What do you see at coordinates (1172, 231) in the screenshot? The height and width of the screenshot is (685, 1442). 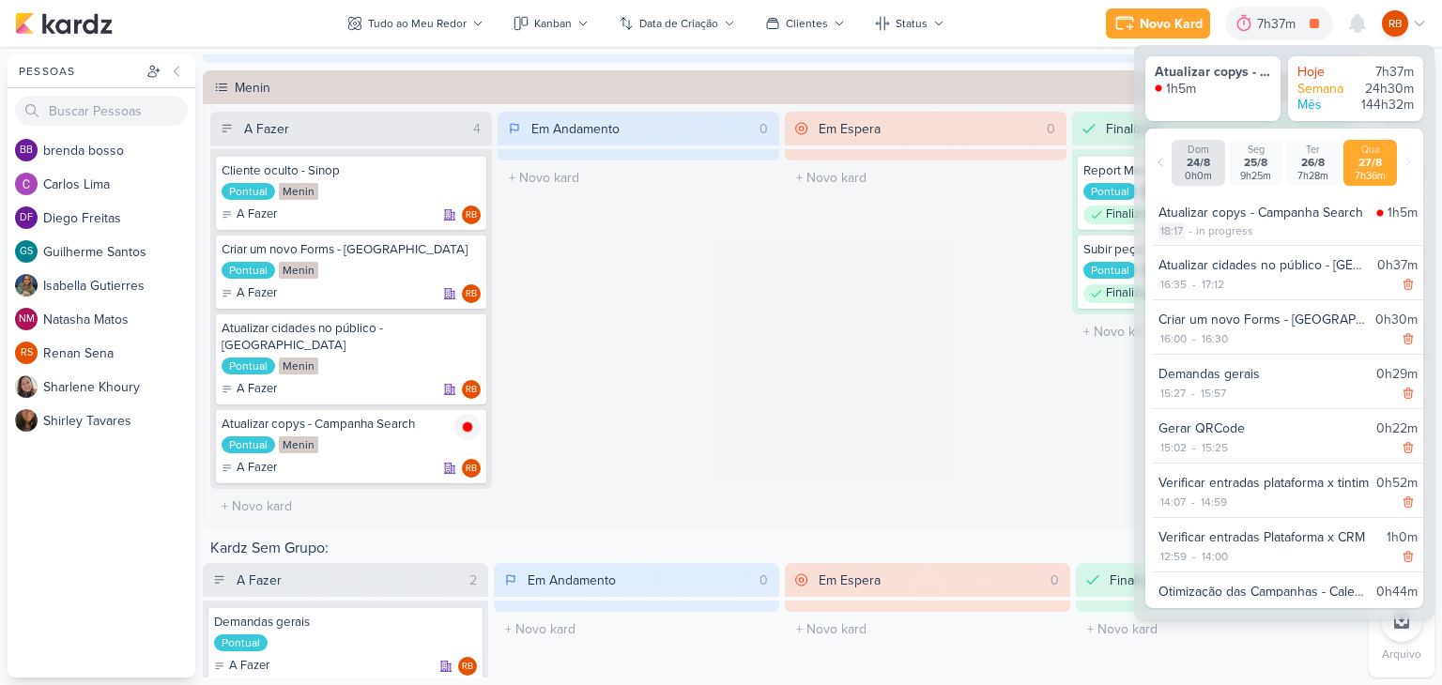 I see `div: 18:17` at bounding box center [1172, 231].